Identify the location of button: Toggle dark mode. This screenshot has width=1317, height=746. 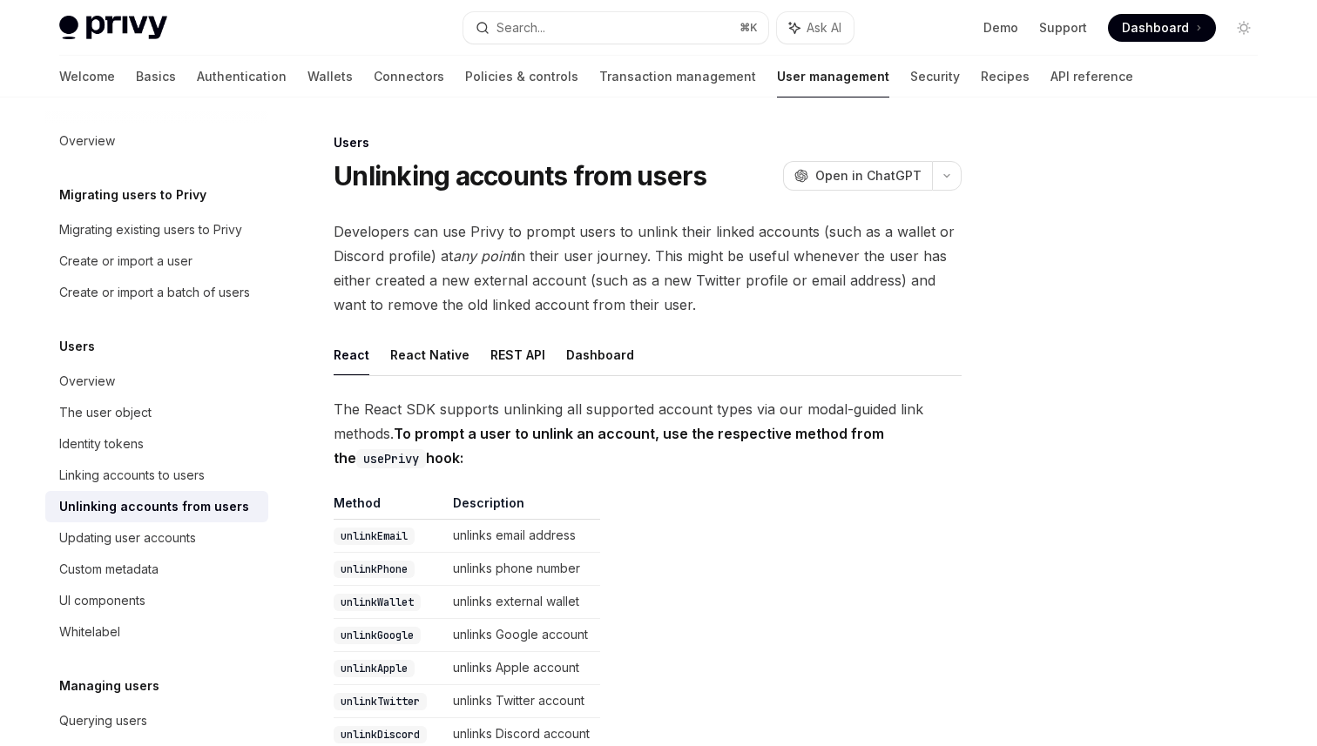
(1244, 28).